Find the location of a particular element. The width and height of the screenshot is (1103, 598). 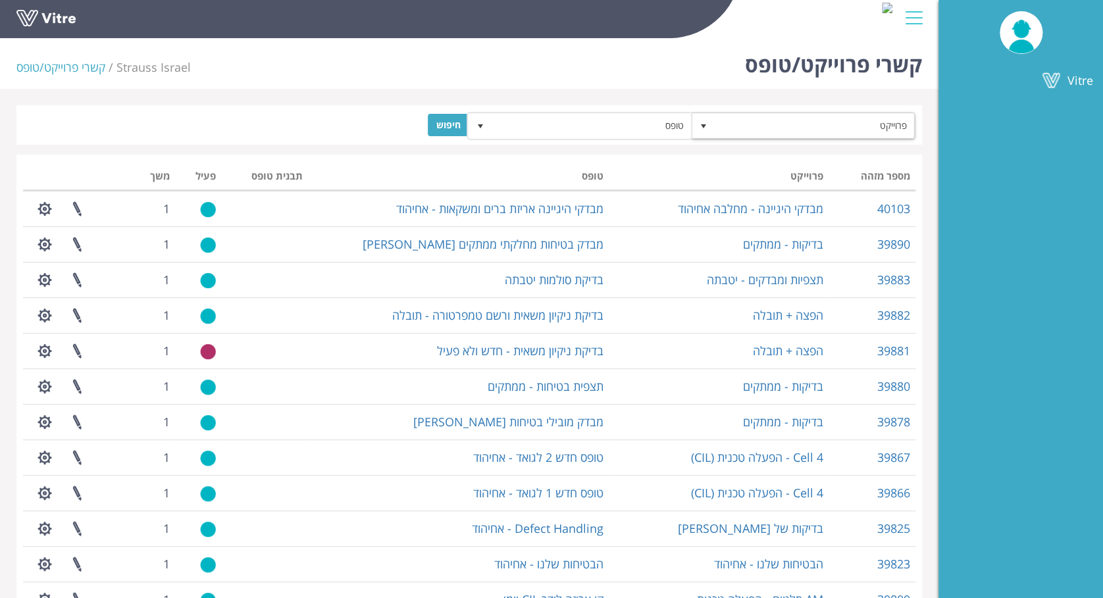

a: מבדקי היגיינה - מחלבה אחיהוד is located at coordinates (750, 209).